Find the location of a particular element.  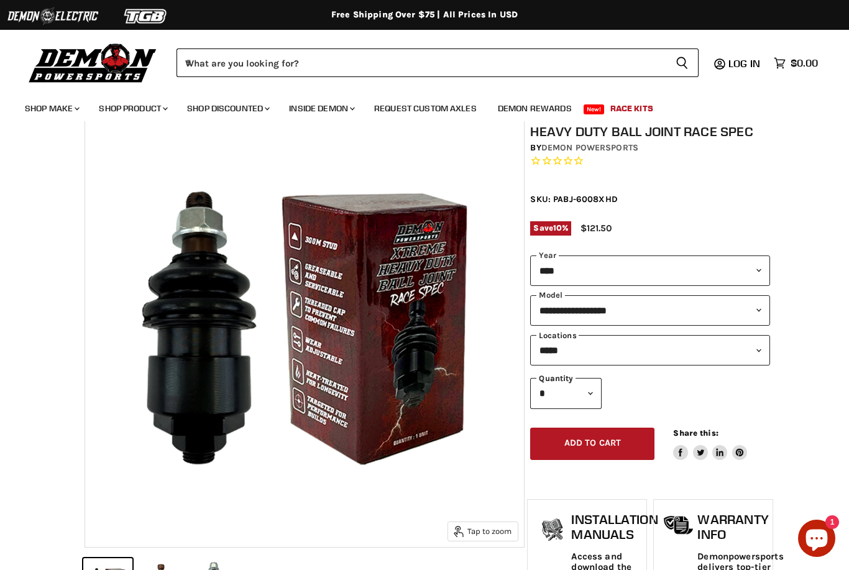

img: Demon Powersports is located at coordinates (93, 62).